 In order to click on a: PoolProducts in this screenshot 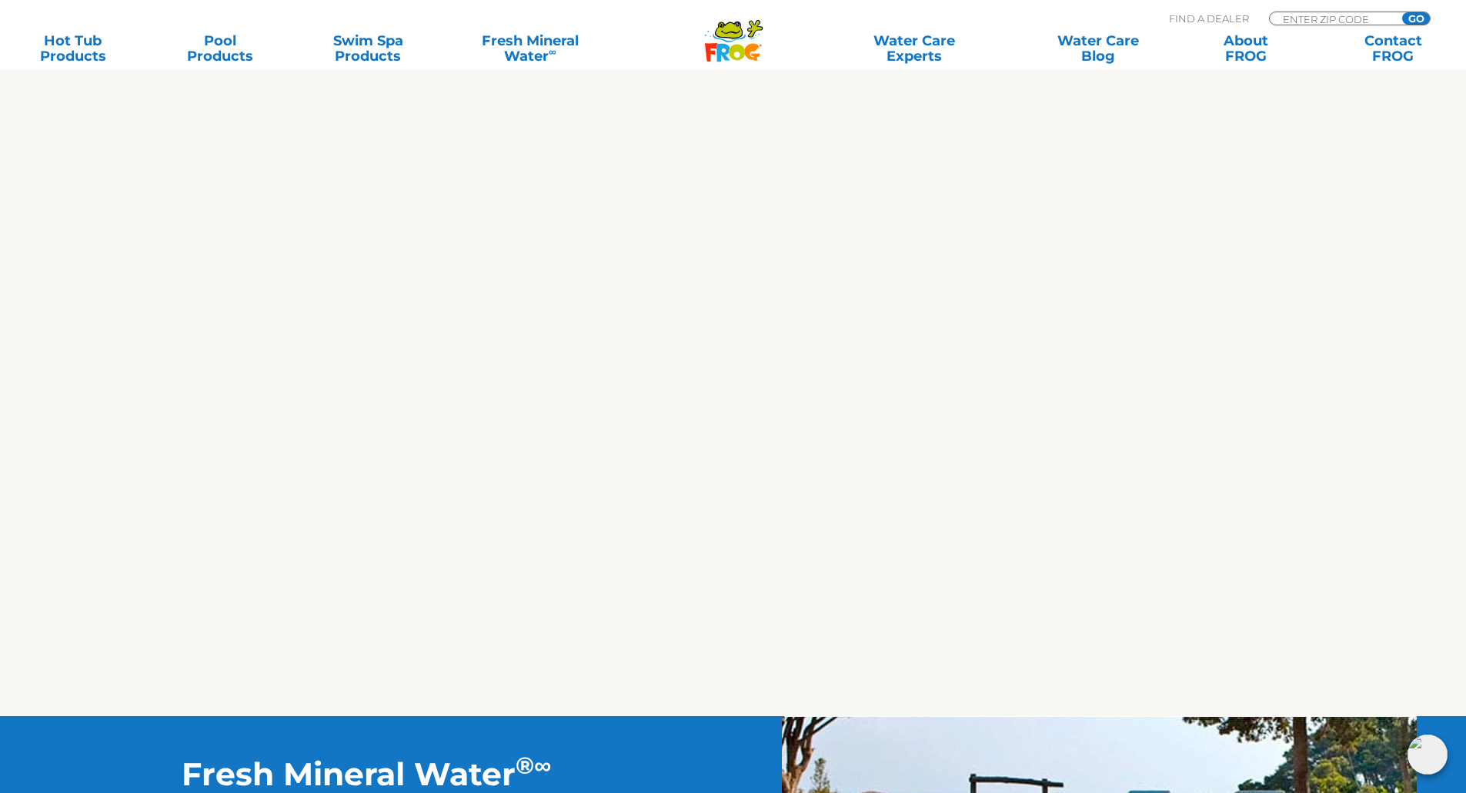, I will do `click(220, 48)`.